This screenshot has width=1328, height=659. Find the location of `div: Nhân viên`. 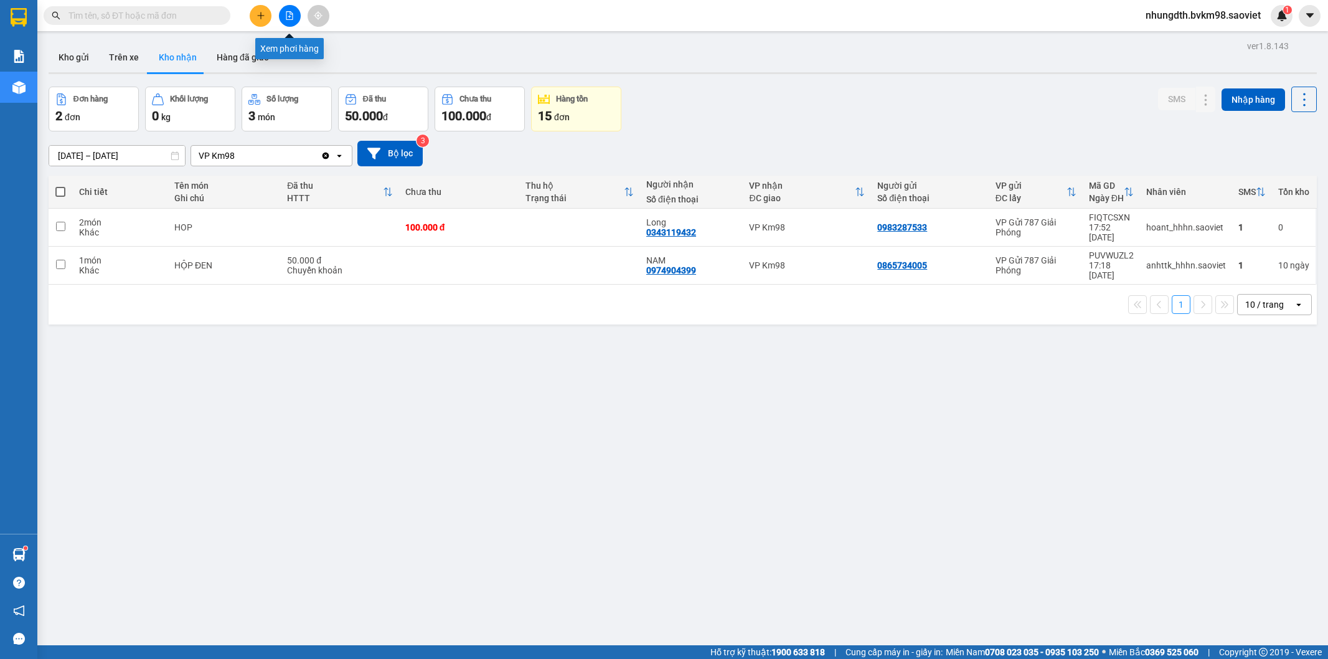

div: Nhân viên is located at coordinates (1186, 192).